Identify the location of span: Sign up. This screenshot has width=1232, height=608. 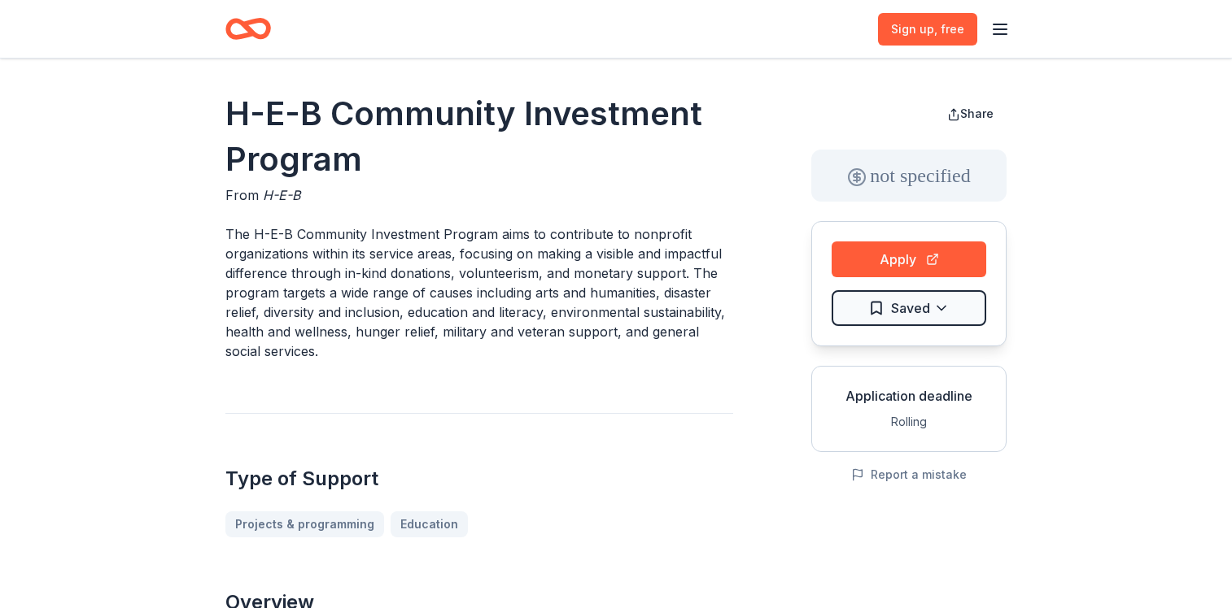
(927, 29).